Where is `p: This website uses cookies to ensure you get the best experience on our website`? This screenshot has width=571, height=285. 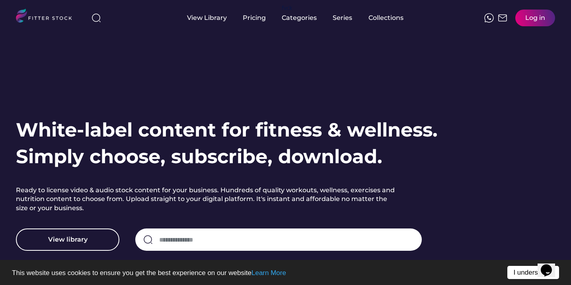 p: This website uses cookies to ensure you get the best experience on our website is located at coordinates (285, 272).